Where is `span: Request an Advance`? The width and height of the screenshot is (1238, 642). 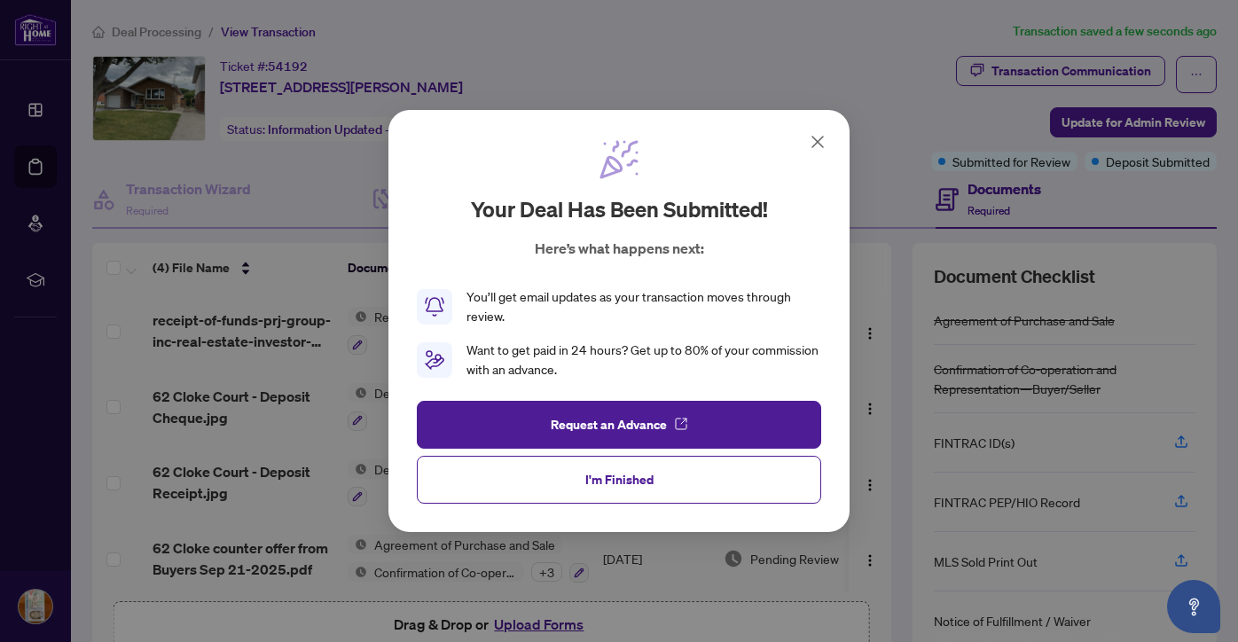
span: Request an Advance is located at coordinates (608, 425).